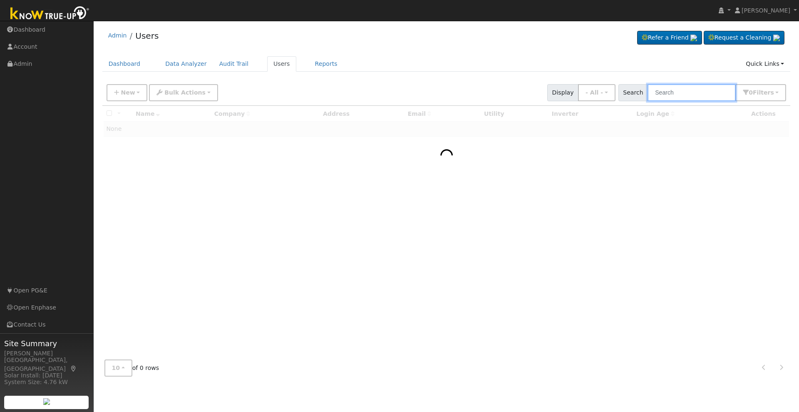 The height and width of the screenshot is (412, 799). What do you see at coordinates (761, 92) in the screenshot?
I see `button: 0Filters` at bounding box center [761, 92].